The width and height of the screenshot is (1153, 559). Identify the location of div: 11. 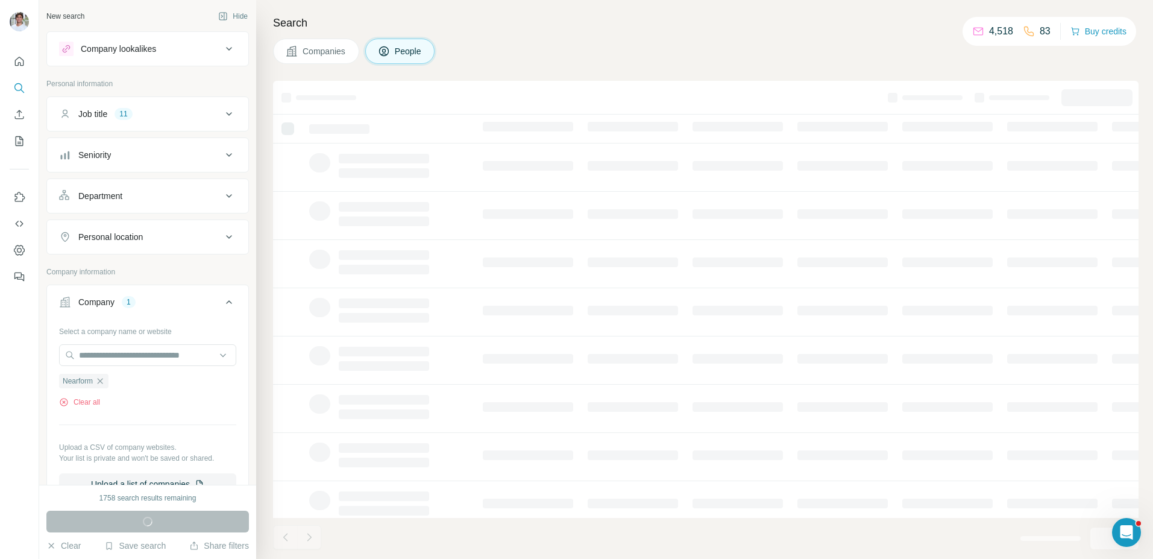
(123, 114).